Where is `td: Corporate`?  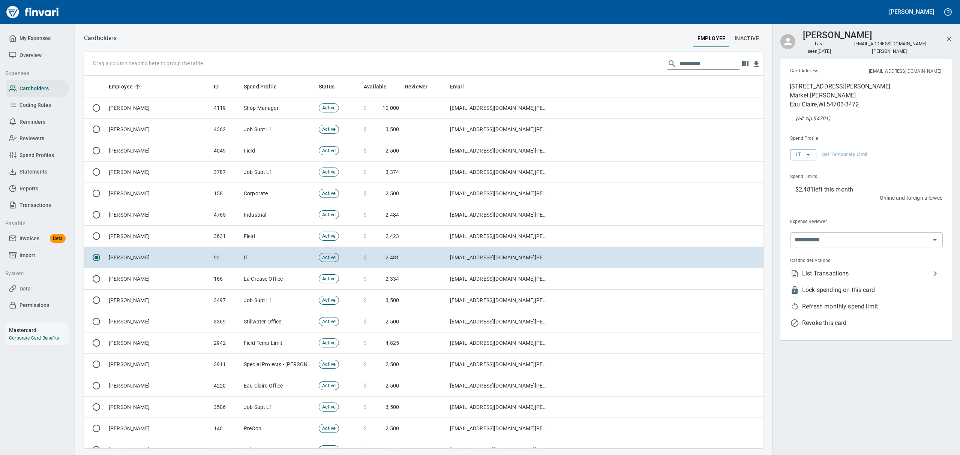 td: Corporate is located at coordinates (278, 193).